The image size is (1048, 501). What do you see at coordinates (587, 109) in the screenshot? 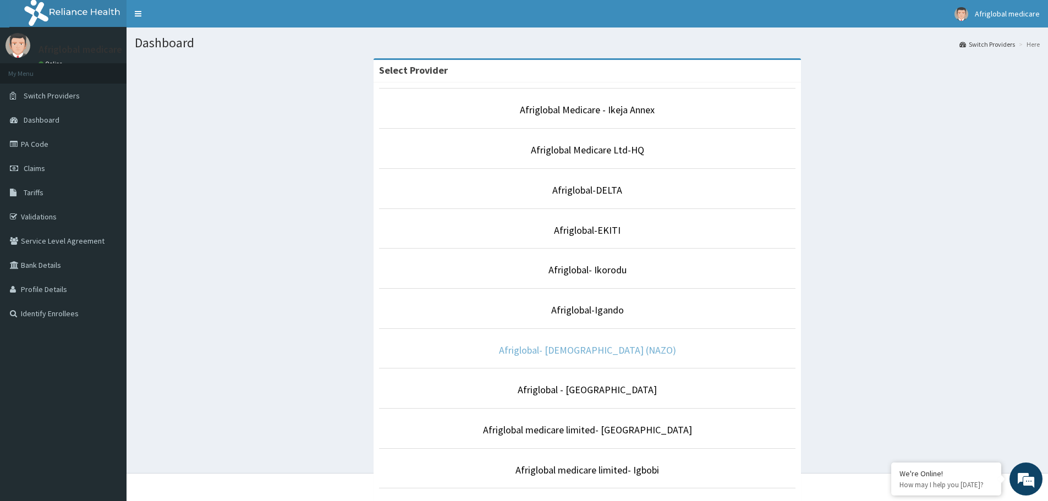
I see `a: Afriglobal Medicare - Ikeja Annex` at bounding box center [587, 109].